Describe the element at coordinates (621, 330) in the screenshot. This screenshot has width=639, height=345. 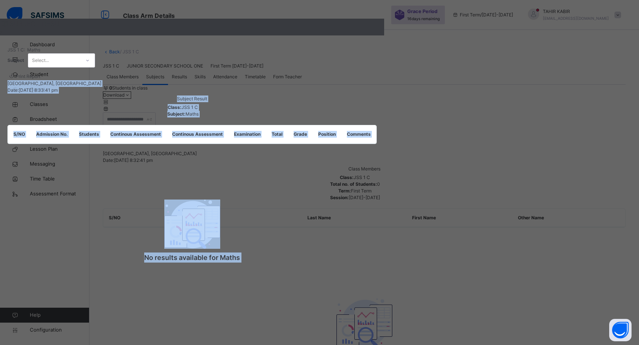
I see `button: Open asap` at that location.